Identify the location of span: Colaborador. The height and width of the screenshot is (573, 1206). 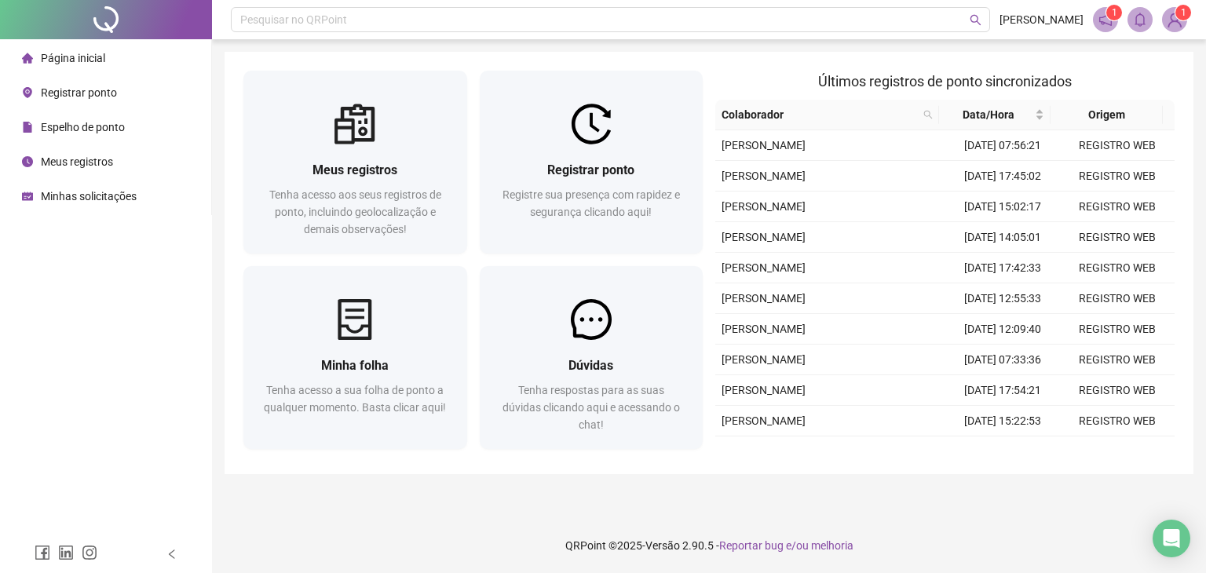
(819, 115).